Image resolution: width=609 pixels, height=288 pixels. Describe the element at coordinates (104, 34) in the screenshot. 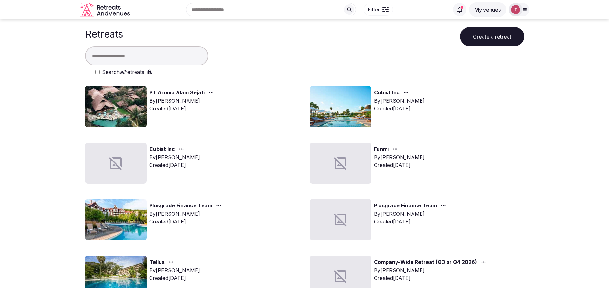

I see `h1: Retreats` at that location.